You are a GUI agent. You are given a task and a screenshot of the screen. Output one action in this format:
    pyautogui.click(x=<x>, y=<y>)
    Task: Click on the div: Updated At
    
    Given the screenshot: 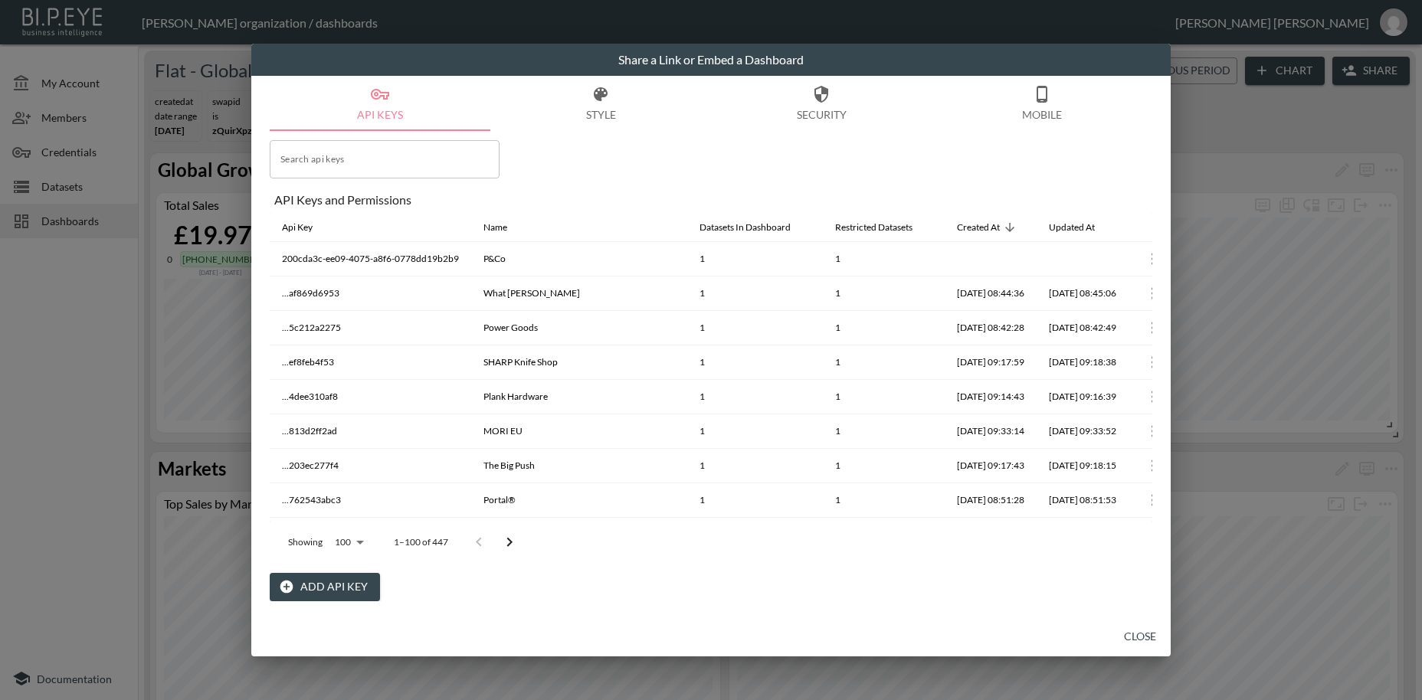 What is the action you would take?
    pyautogui.click(x=1072, y=228)
    